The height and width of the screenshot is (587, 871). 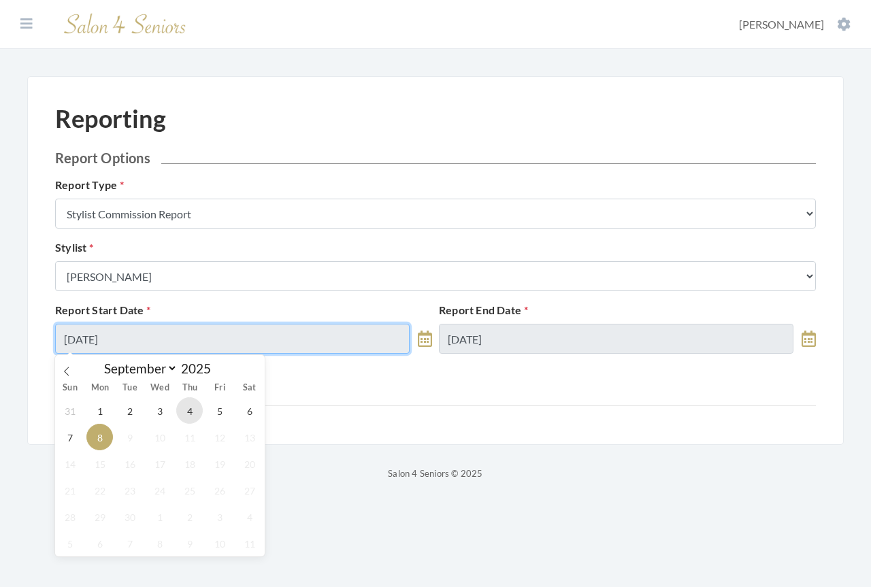 What do you see at coordinates (189, 516) in the screenshot?
I see `span: October 2, 2025` at bounding box center [189, 516].